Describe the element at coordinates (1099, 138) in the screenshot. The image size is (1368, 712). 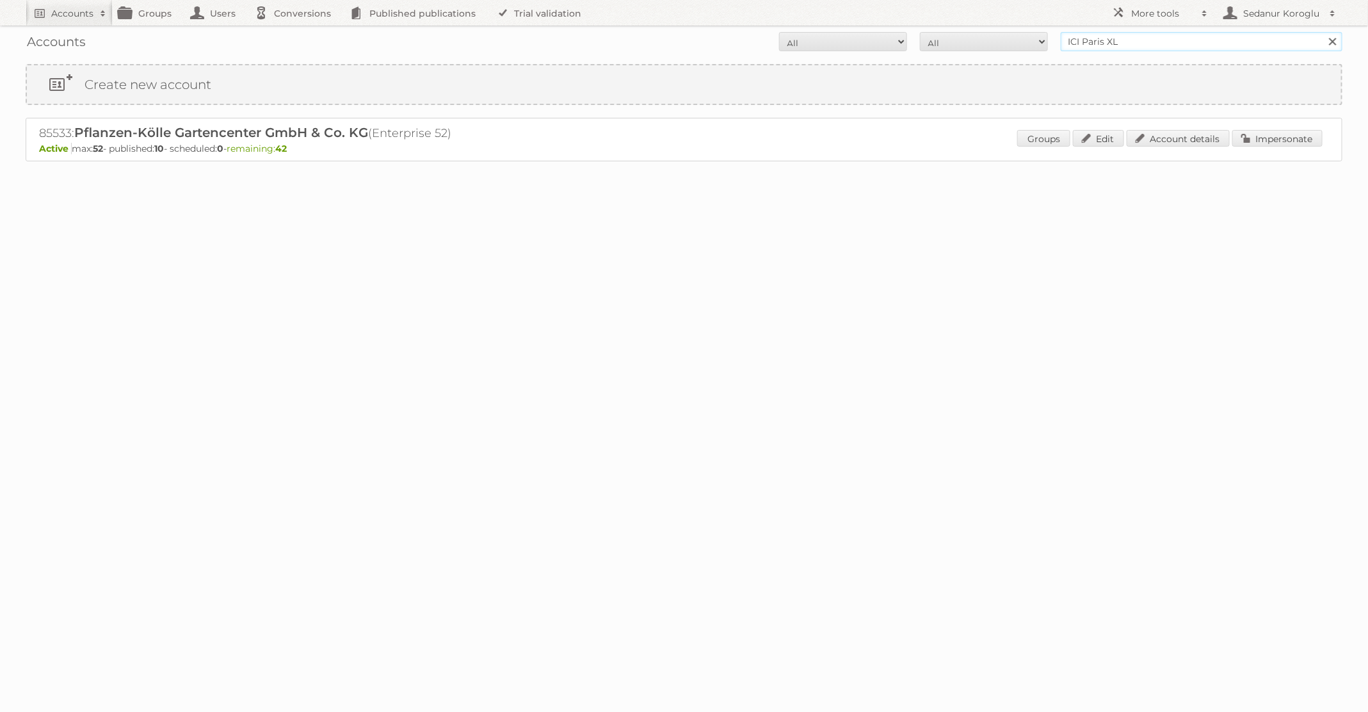
I see `a: Edit` at that location.